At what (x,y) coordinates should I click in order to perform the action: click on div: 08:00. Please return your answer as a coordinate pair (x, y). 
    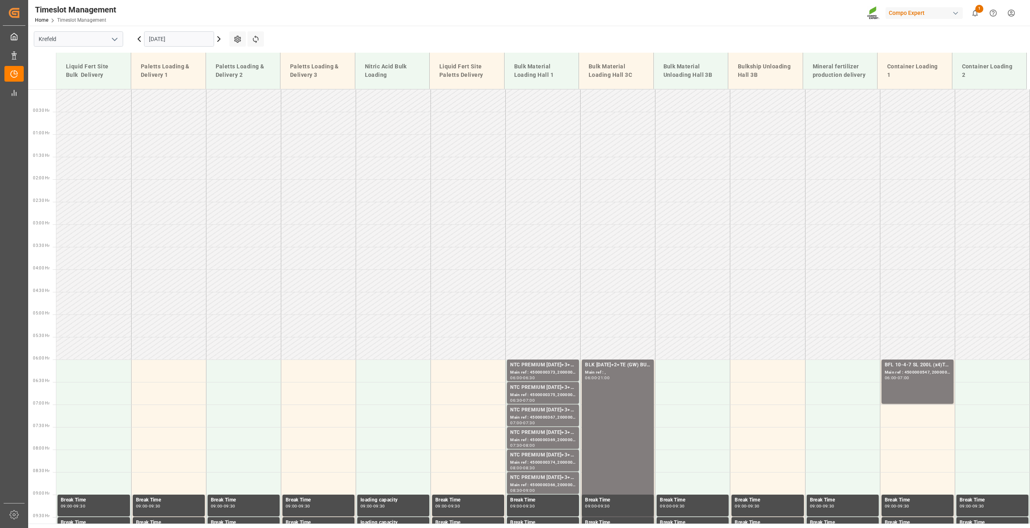
    Looking at the image, I should click on (516, 468).